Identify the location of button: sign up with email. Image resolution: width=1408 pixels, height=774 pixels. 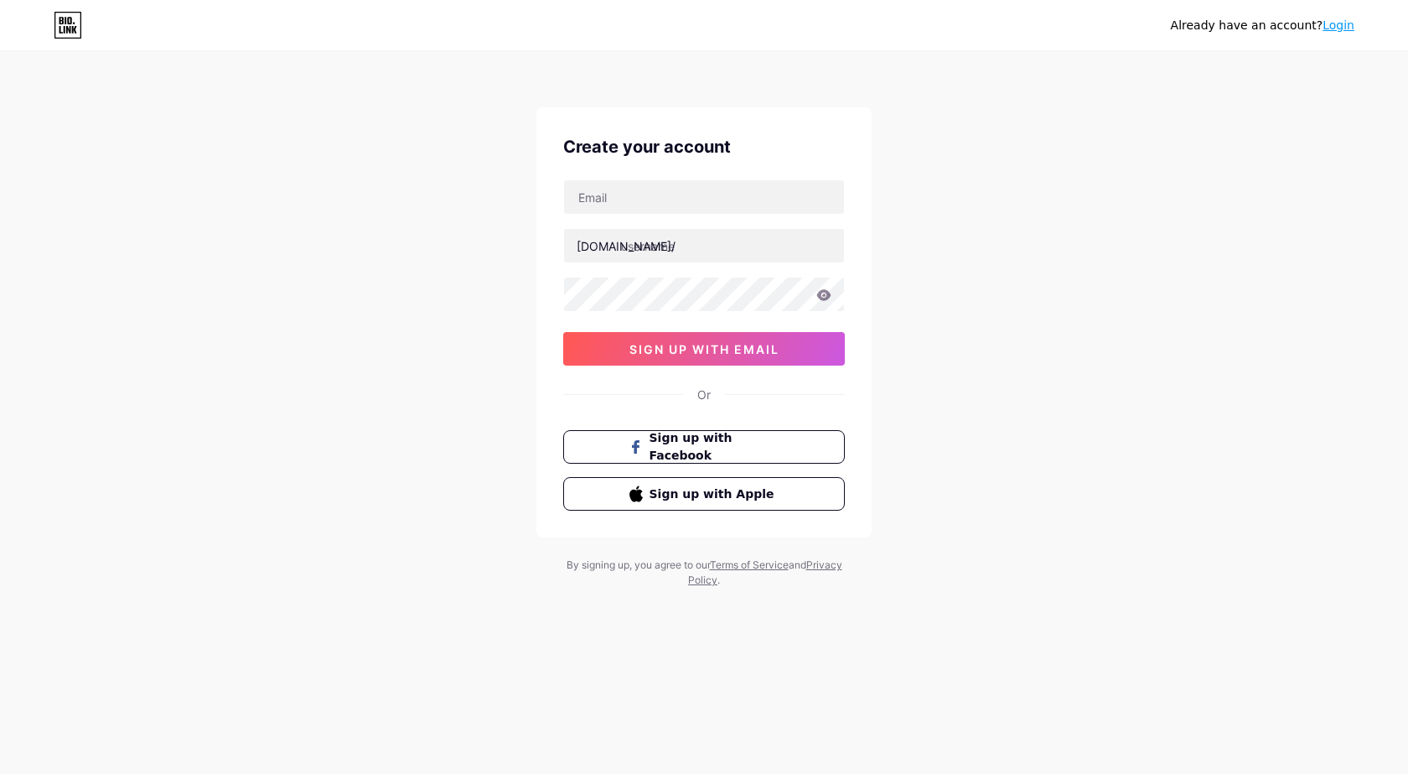
(704, 349).